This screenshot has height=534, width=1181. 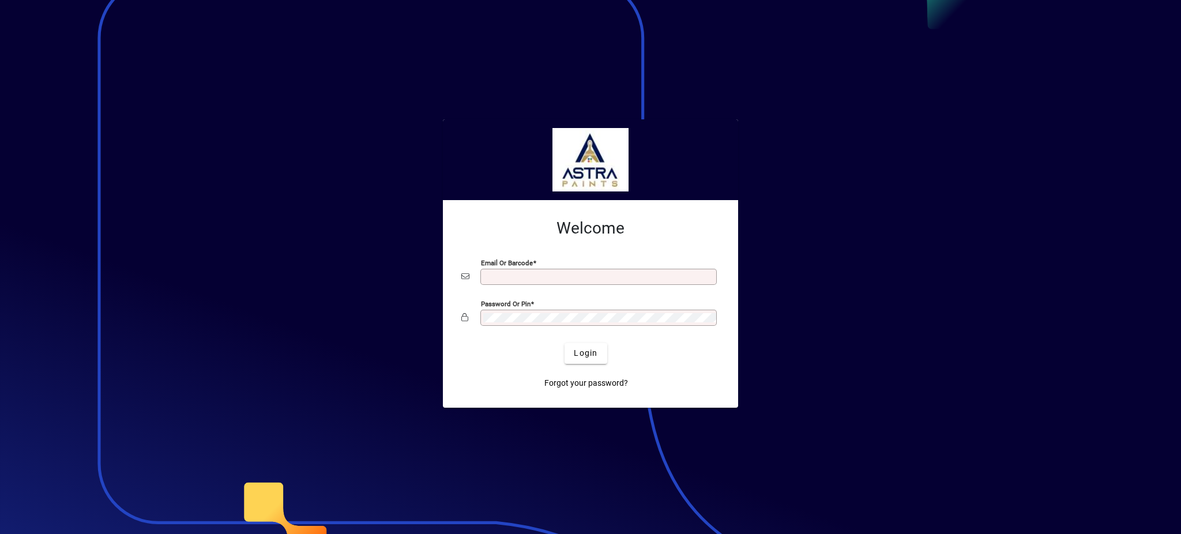 What do you see at coordinates (507, 262) in the screenshot?
I see `mat-label: Email or Barcode` at bounding box center [507, 262].